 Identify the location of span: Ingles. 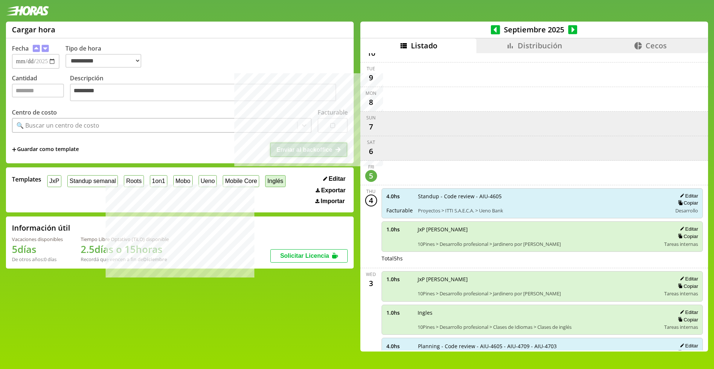
(539, 312).